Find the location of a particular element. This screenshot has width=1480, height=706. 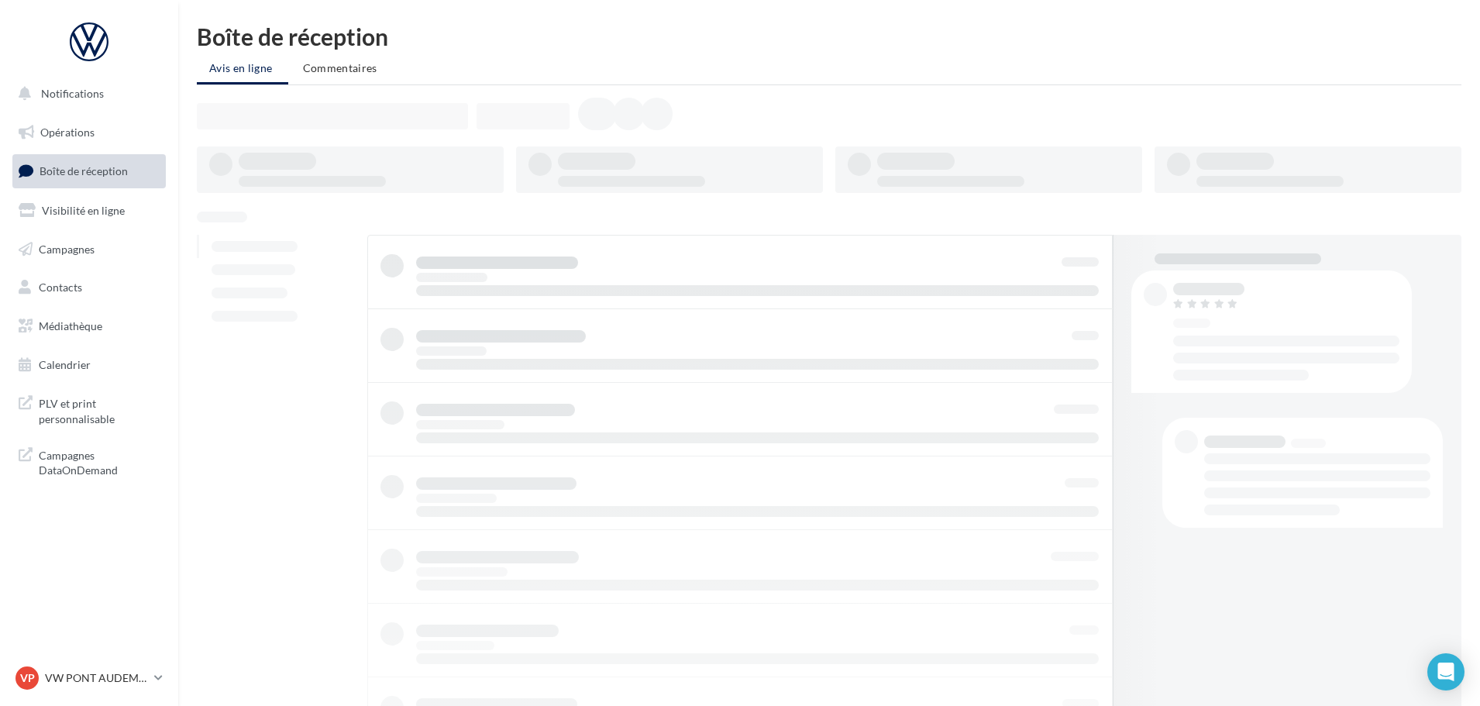

span: Visibilité en ligne is located at coordinates (83, 210).